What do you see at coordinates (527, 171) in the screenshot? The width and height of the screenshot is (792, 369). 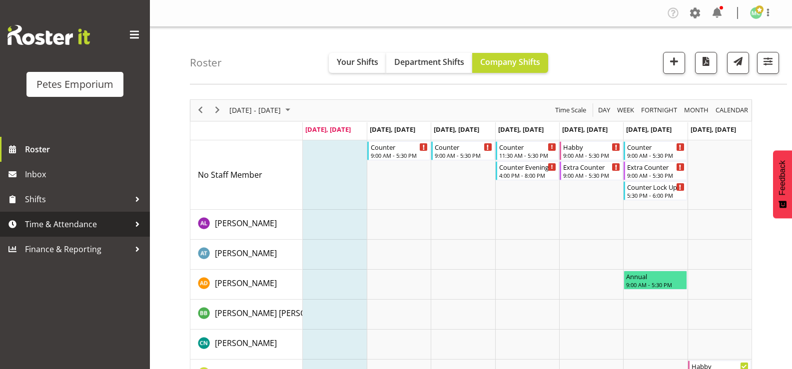 I see `div: No Staff Member"s event - Counter Evening Begin From Thursday, August 21, 2025 at 4:00:00 PM GMT+...` at bounding box center [527, 171].